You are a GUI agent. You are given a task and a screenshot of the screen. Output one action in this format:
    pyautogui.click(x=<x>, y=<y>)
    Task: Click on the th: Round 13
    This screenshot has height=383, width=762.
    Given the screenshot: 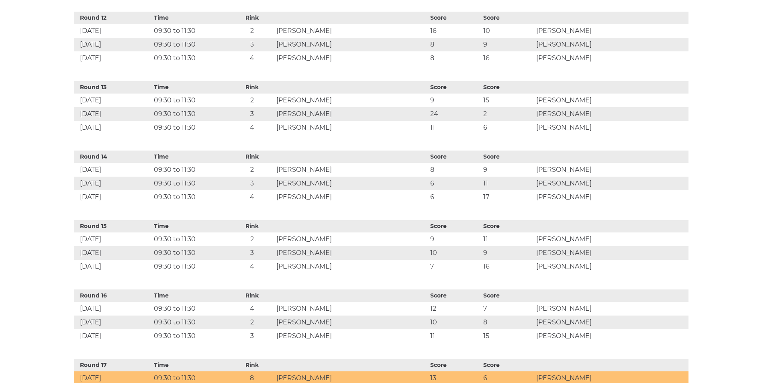 What is the action you would take?
    pyautogui.click(x=113, y=87)
    